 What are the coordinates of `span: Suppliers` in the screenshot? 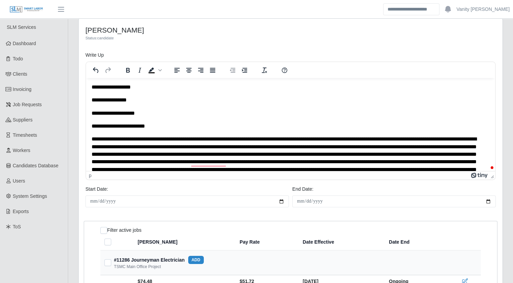 It's located at (23, 120).